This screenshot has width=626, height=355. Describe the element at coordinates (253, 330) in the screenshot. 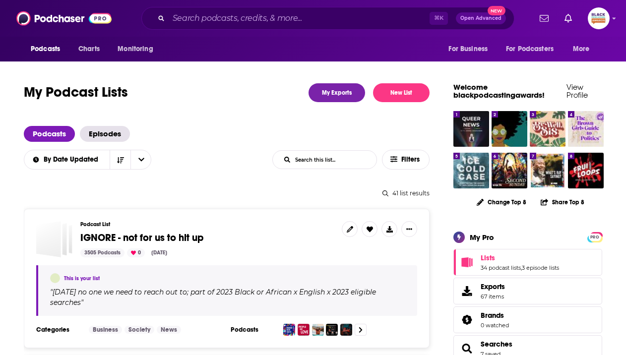

I see `h3: Podcasts` at that location.